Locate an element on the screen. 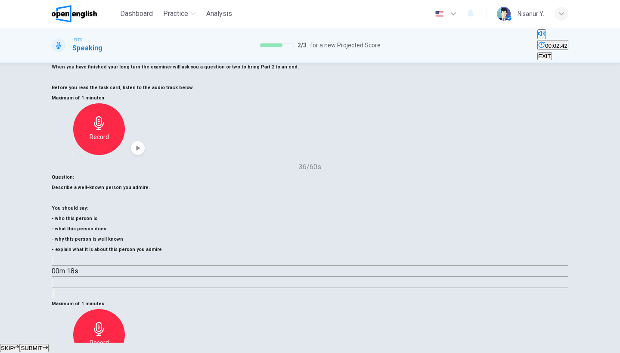 This screenshot has height=353, width=620. span: for a new Projected Score is located at coordinates (345, 45).